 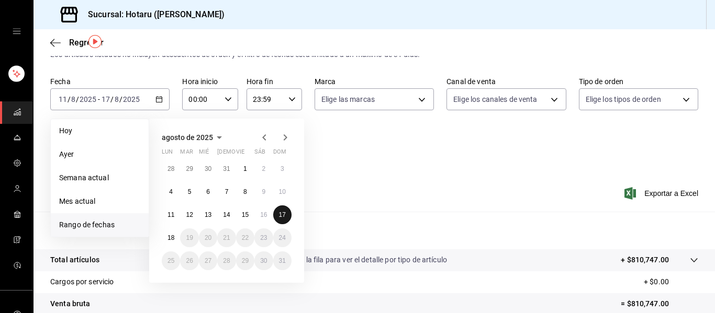 What do you see at coordinates (189, 261) in the screenshot?
I see `button: 26 de agosto de 2025` at bounding box center [189, 261].